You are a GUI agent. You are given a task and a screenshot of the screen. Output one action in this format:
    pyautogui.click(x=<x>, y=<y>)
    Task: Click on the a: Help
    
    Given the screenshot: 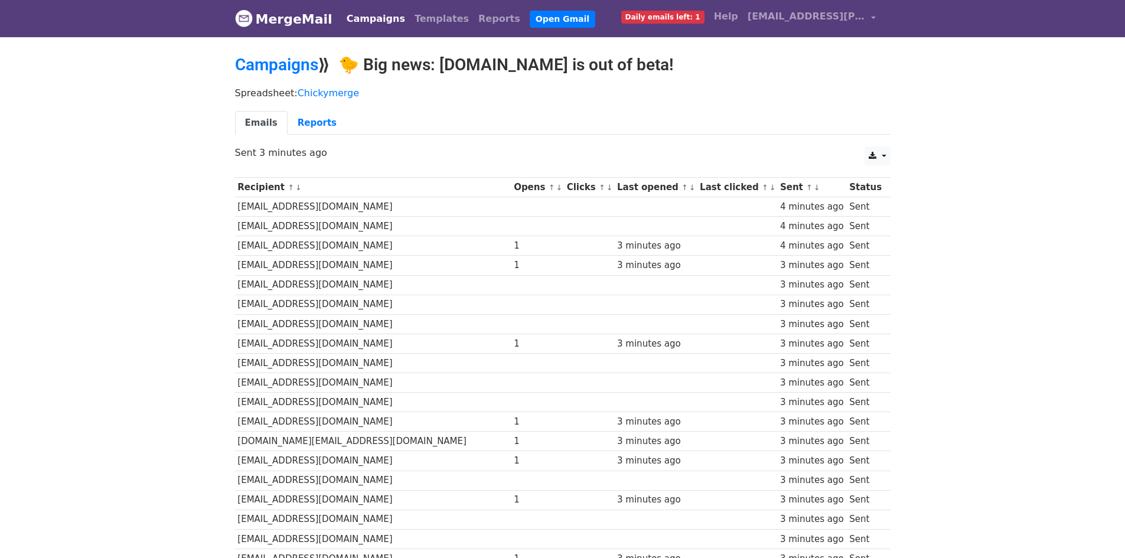 What is the action you would take?
    pyautogui.click(x=726, y=17)
    